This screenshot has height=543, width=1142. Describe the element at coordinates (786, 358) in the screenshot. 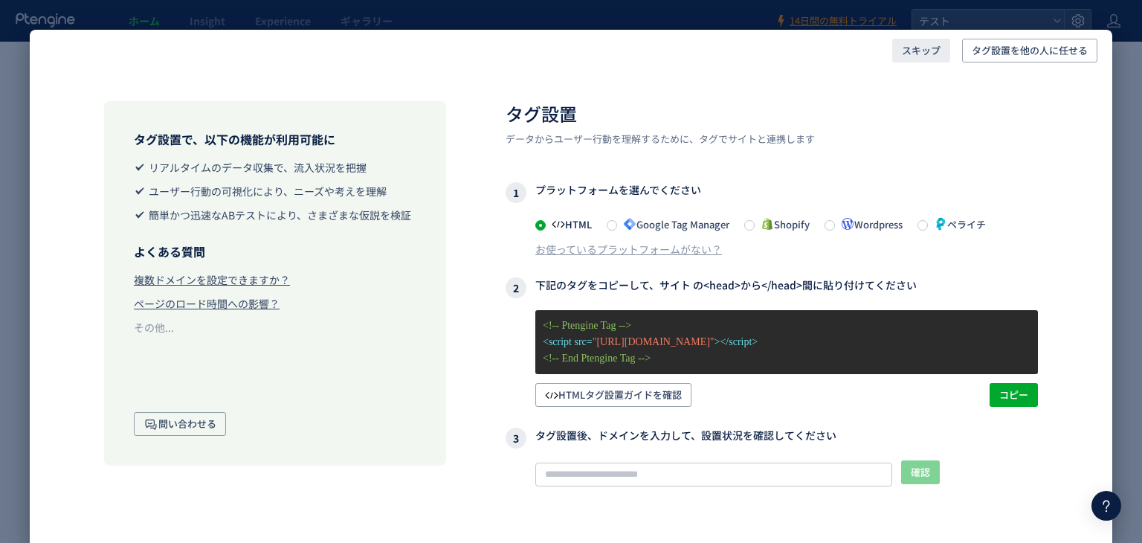

I see `p: <!-- End Ptengine Tag -->` at that location.